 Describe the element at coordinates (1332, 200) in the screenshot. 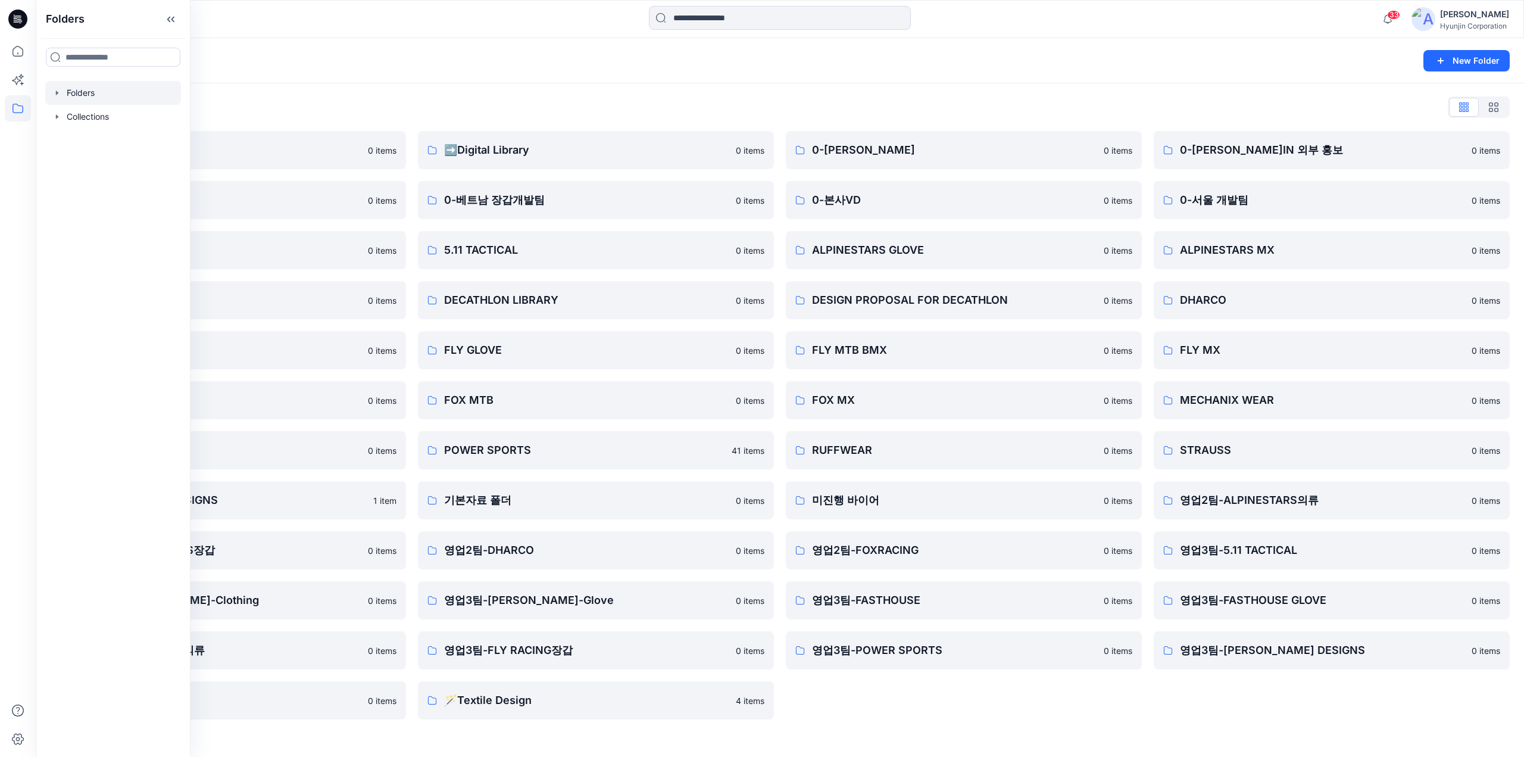

I see `a: 0-서울 개발팀0 items` at that location.